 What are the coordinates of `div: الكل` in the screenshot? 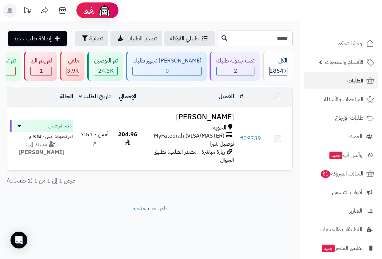 It's located at (279, 61).